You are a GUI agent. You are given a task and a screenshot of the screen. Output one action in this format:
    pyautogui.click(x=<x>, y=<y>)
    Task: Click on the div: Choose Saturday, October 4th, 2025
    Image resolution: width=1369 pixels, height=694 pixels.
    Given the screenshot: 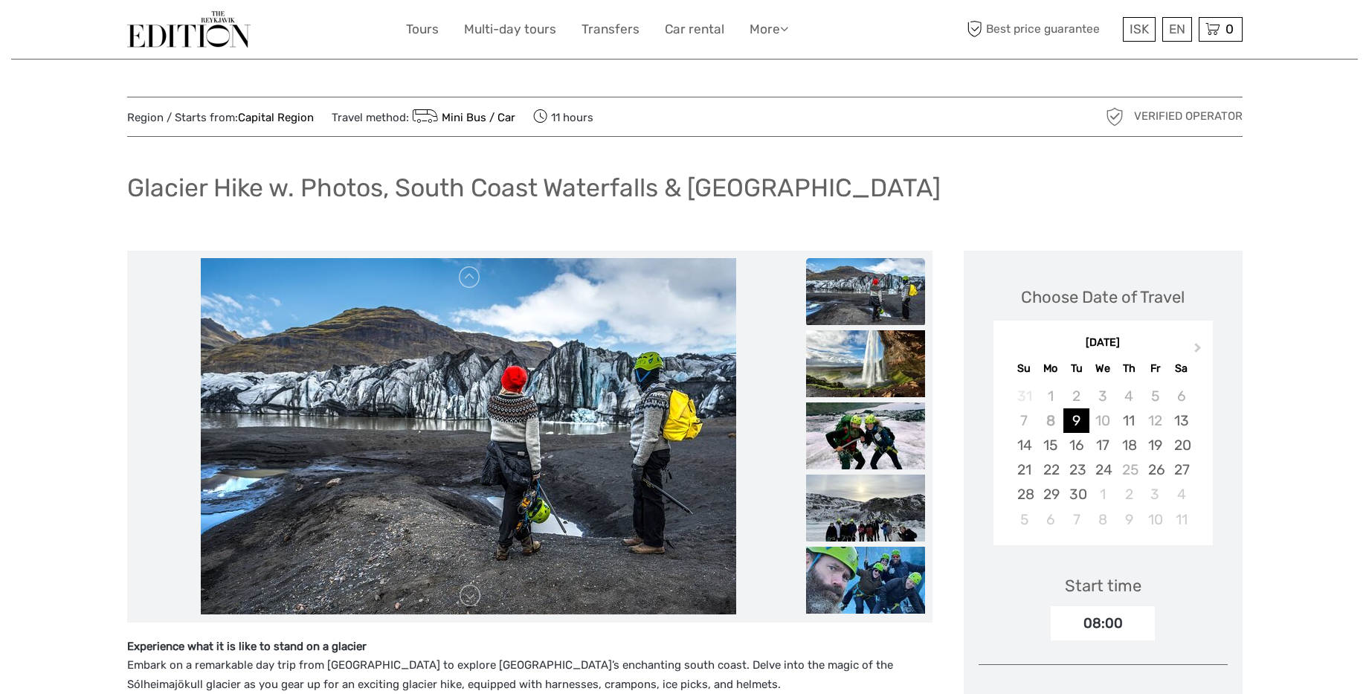 What is the action you would take?
    pyautogui.click(x=1181, y=494)
    